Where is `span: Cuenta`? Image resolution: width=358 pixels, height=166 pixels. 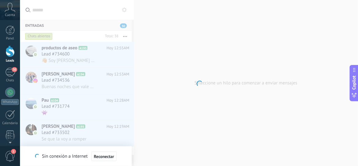 span: Cuenta is located at coordinates (10, 15).